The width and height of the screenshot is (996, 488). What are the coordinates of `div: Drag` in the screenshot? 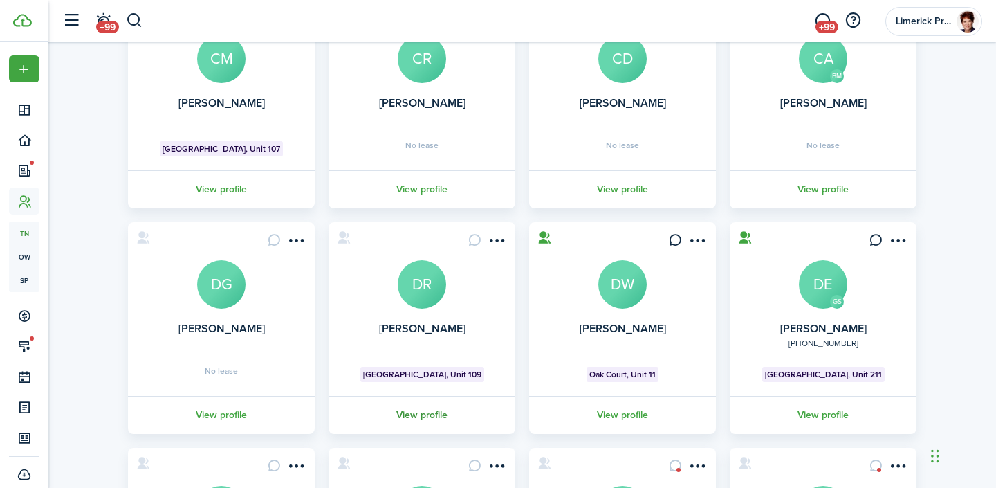 It's located at (936, 456).